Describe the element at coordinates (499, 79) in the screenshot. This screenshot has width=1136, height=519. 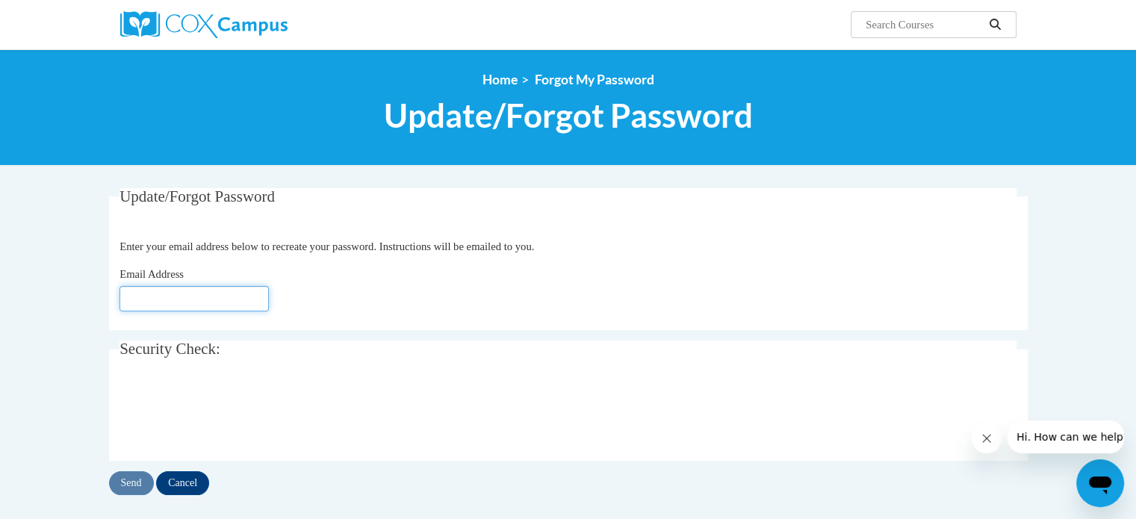
I see `a: Home` at that location.